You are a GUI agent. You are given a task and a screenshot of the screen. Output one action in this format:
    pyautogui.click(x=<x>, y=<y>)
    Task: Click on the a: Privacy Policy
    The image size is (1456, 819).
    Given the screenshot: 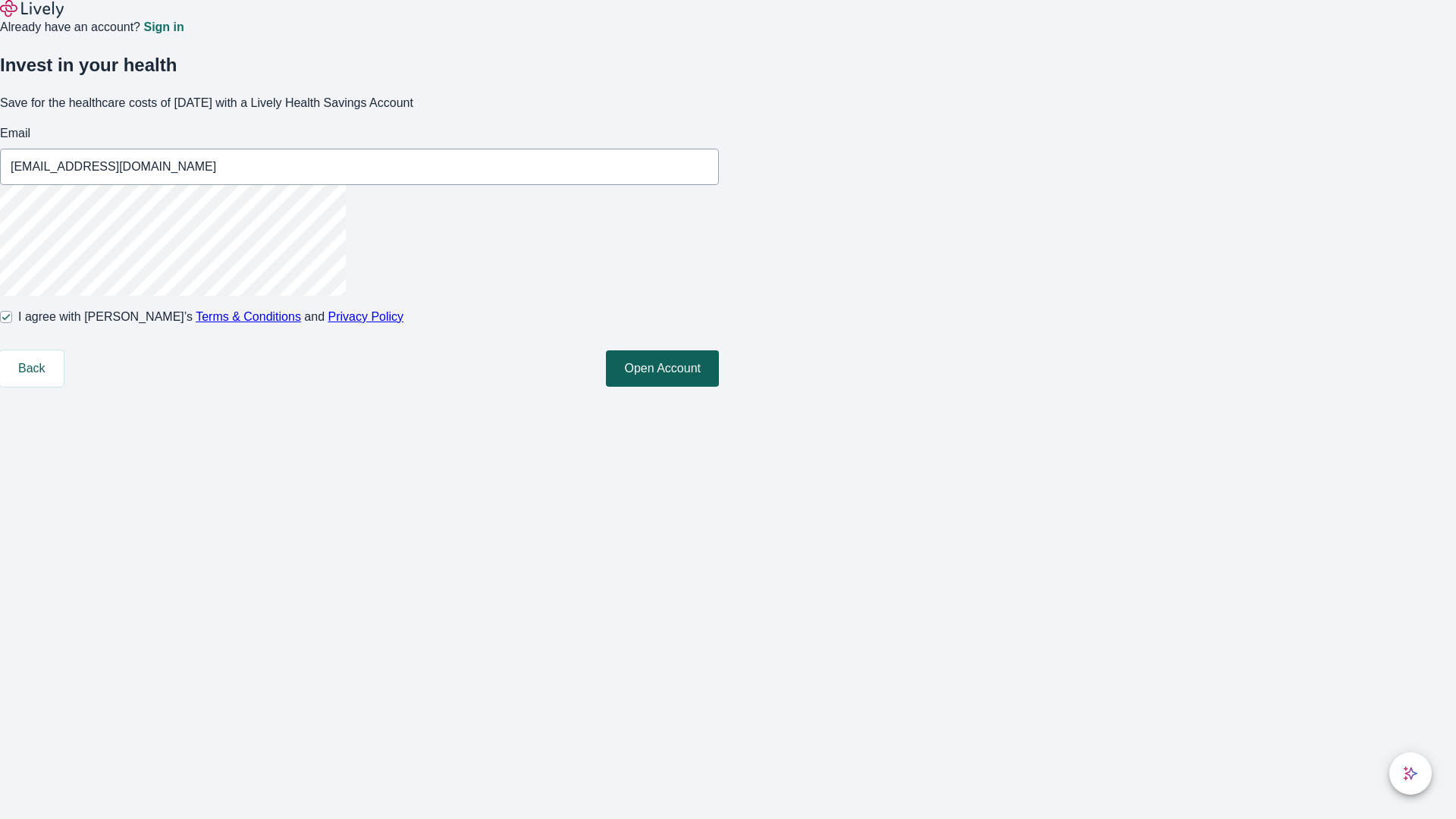 What is the action you would take?
    pyautogui.click(x=366, y=316)
    